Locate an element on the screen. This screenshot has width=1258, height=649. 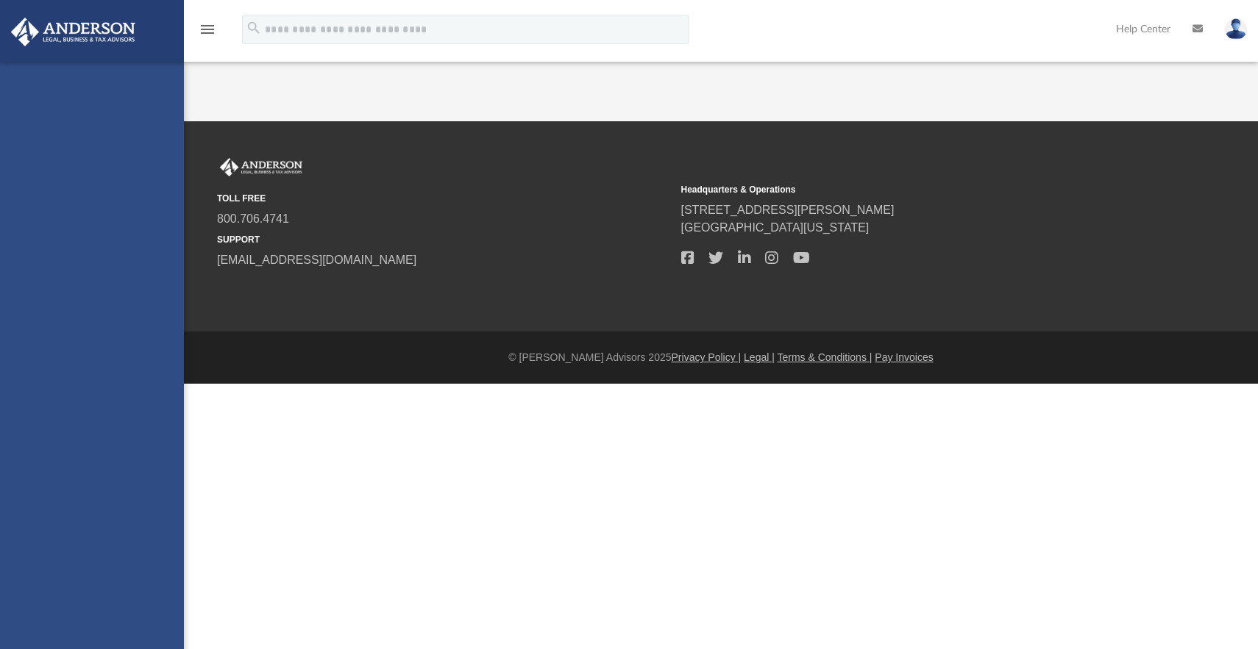
a: Pay Invoices is located at coordinates (903, 357).